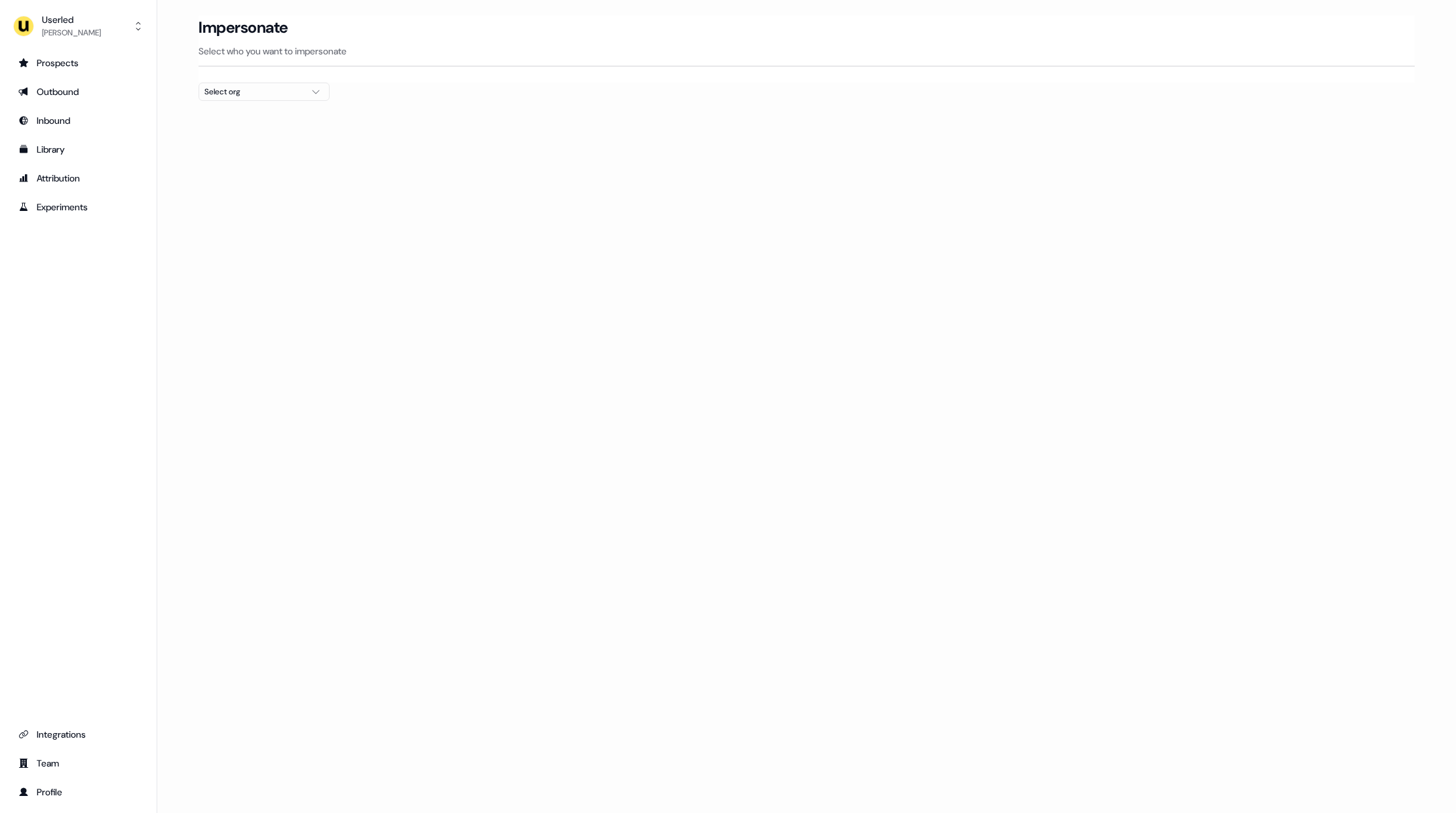 The image size is (1456, 813). I want to click on button: Select org, so click(264, 92).